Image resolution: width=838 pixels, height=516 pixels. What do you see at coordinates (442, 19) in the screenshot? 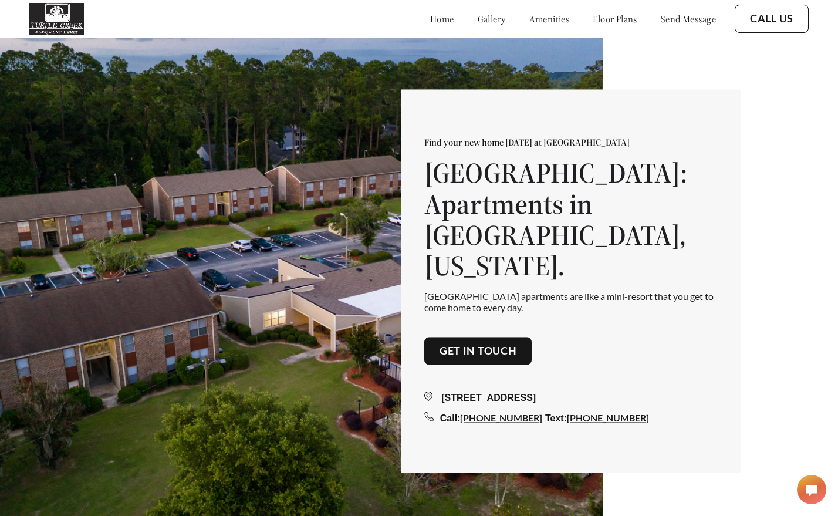
I see `a: home` at bounding box center [442, 19].